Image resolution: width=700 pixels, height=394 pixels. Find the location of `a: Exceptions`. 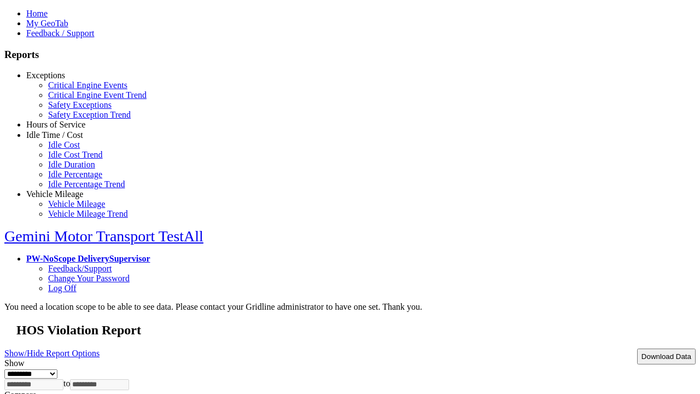

a: Exceptions is located at coordinates (45, 75).